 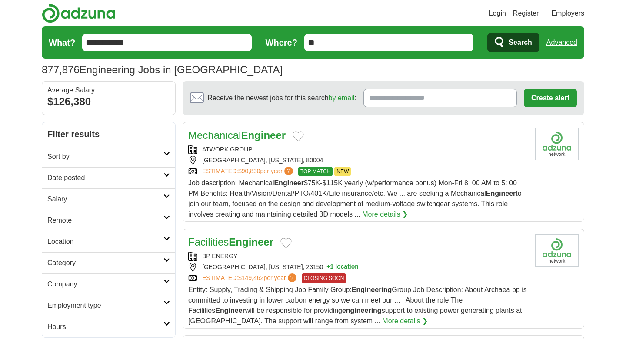 I want to click on strong: engineering, so click(x=362, y=311).